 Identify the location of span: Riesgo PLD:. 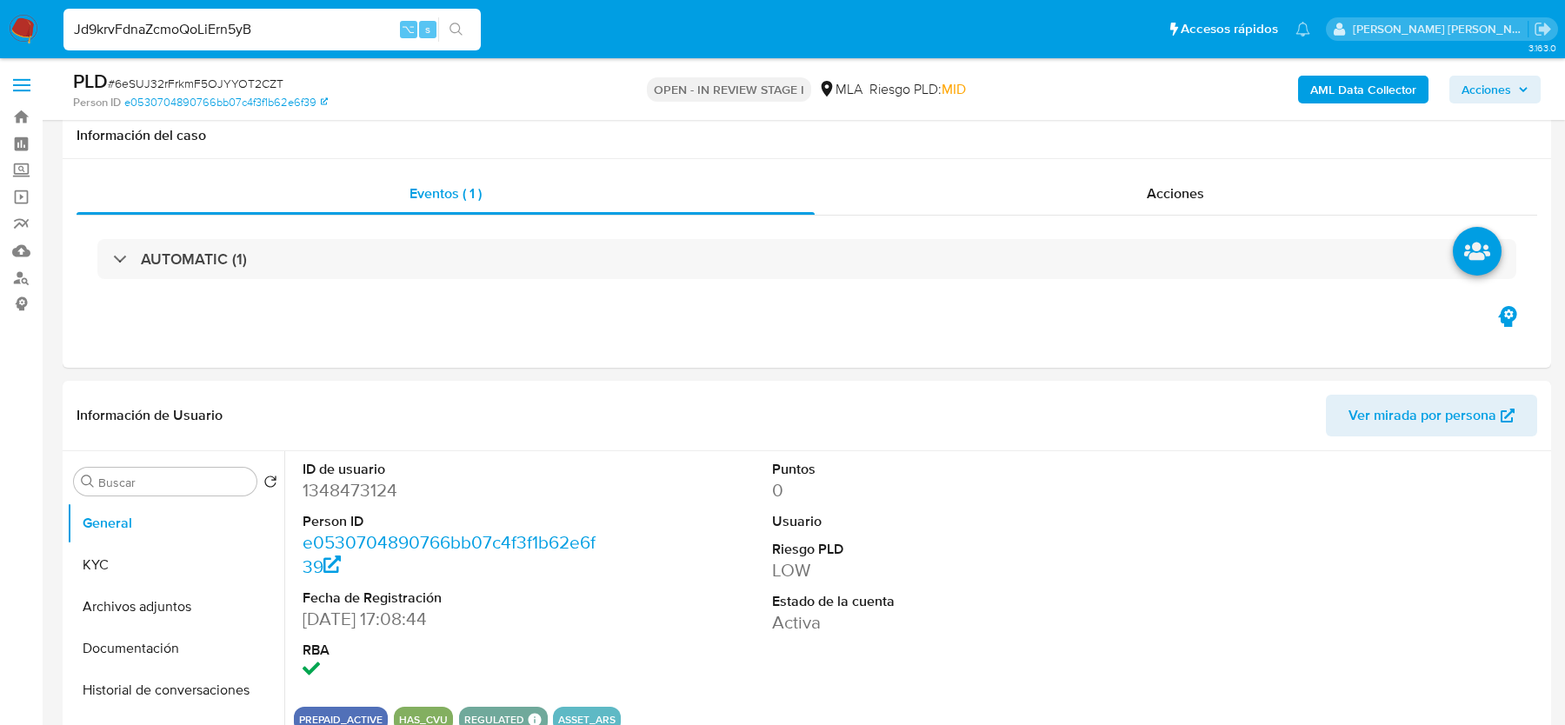
(917, 90).